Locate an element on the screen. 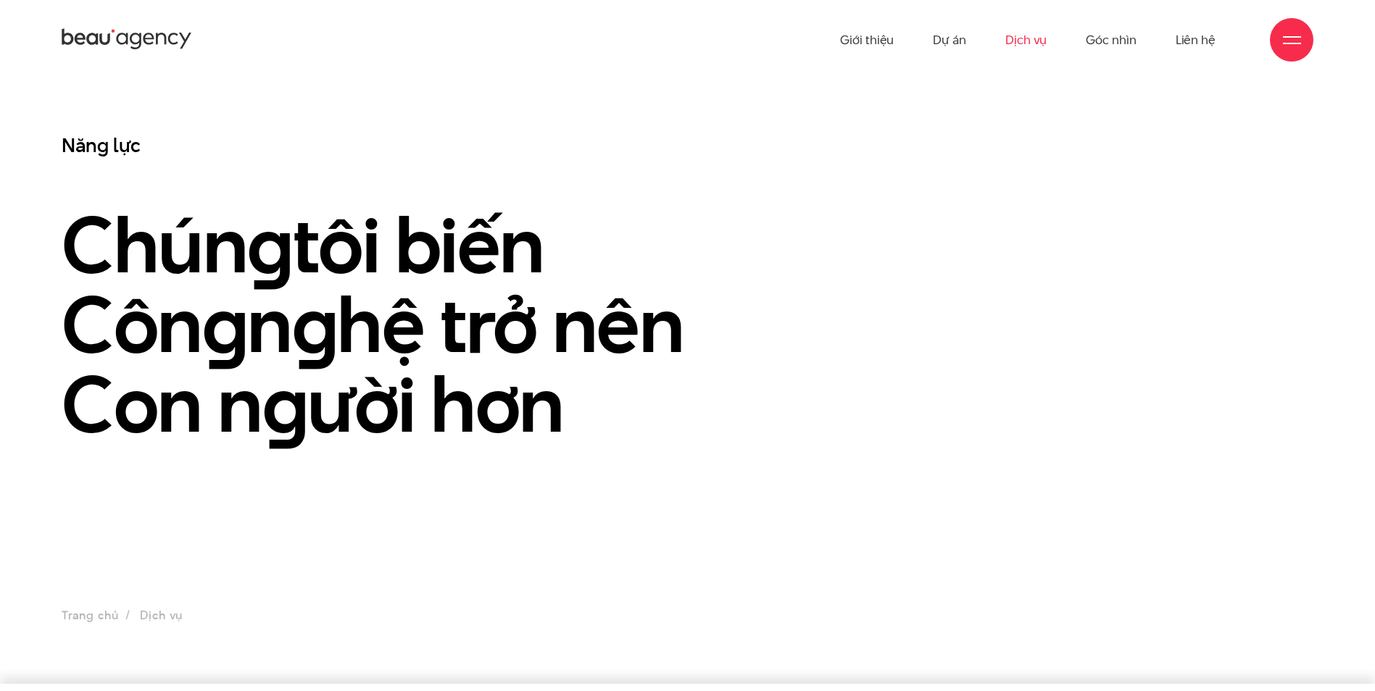  h1: Chún tôi biến Côn n hệ trở nên Con n ười hơn is located at coordinates (526, 325).